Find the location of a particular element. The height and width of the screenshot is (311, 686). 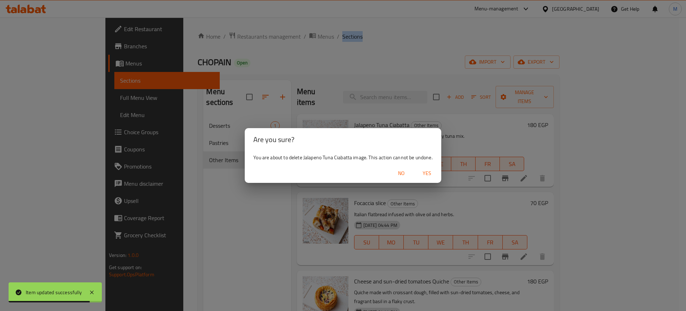

h2: Are you sure? is located at coordinates (343, 139).